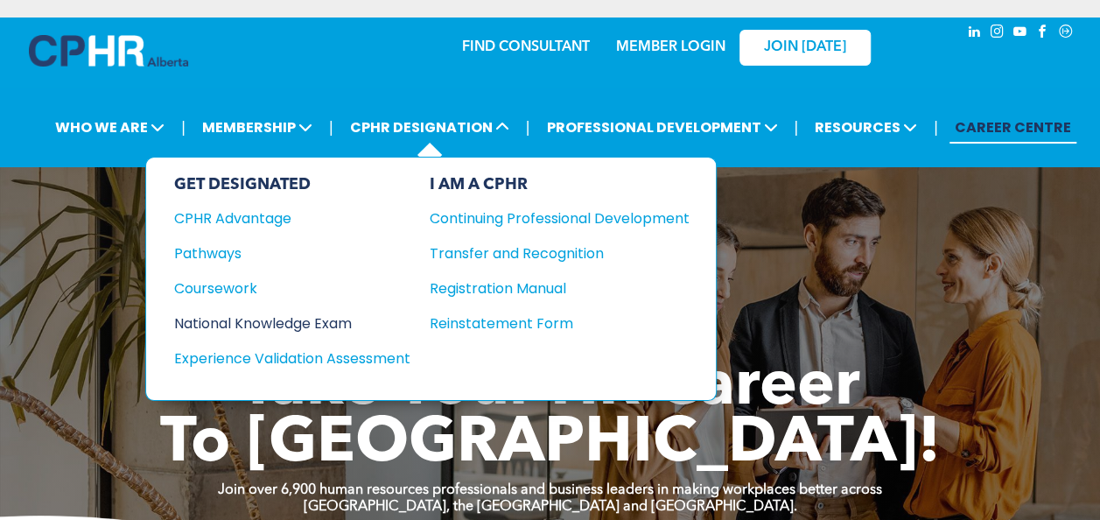  Describe the element at coordinates (865, 127) in the screenshot. I see `span: RESOURCES` at that location.